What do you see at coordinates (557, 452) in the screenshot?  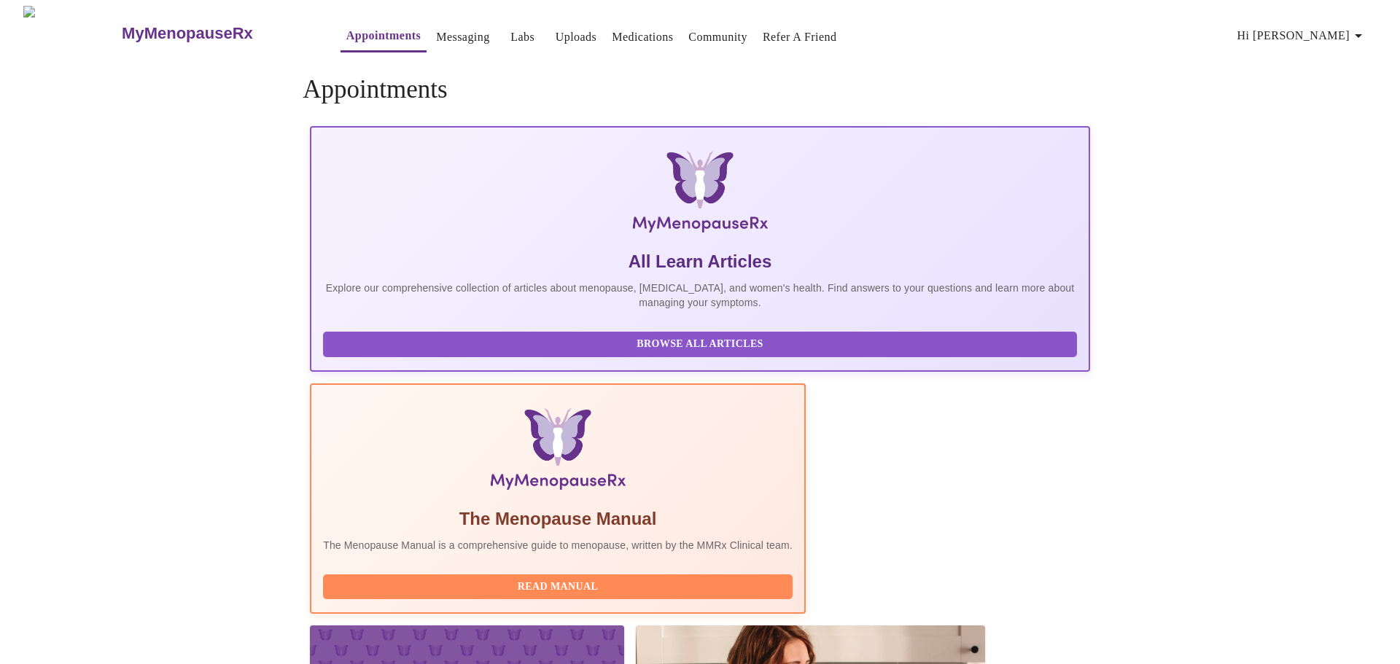 I see `img: Menopause Manual` at bounding box center [557, 452].